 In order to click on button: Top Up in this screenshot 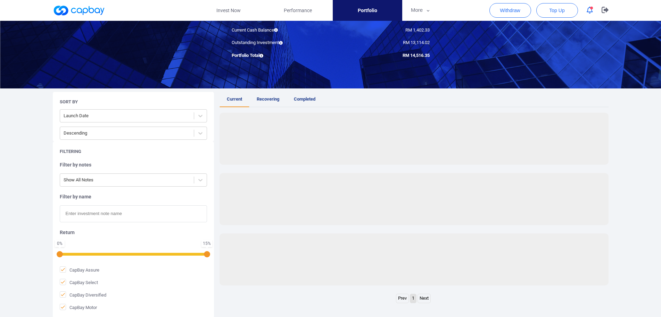, I will do `click(557, 10)`.